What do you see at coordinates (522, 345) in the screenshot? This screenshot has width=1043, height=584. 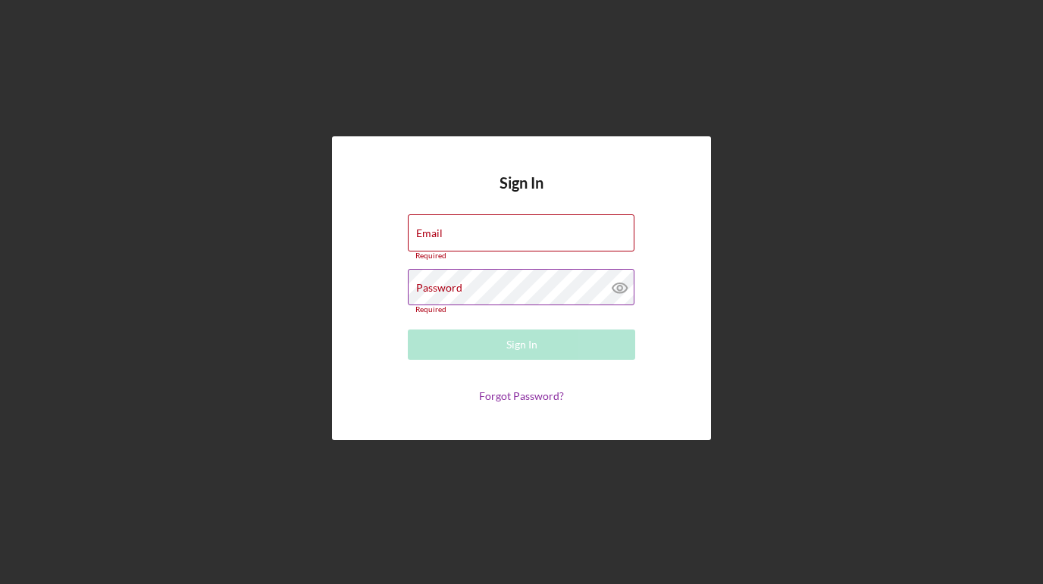 I see `button: Sign In` at bounding box center [522, 345].